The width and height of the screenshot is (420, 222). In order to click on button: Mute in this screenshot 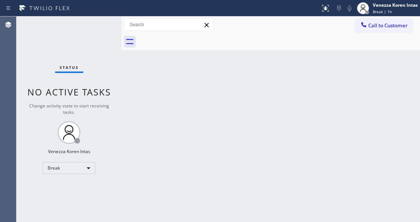, I will do `click(349, 8)`.